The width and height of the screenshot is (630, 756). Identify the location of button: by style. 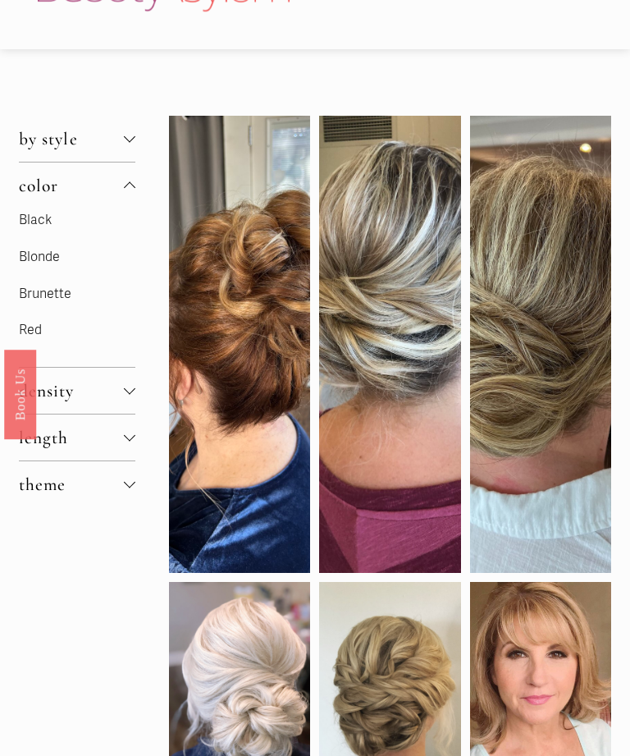
(77, 139).